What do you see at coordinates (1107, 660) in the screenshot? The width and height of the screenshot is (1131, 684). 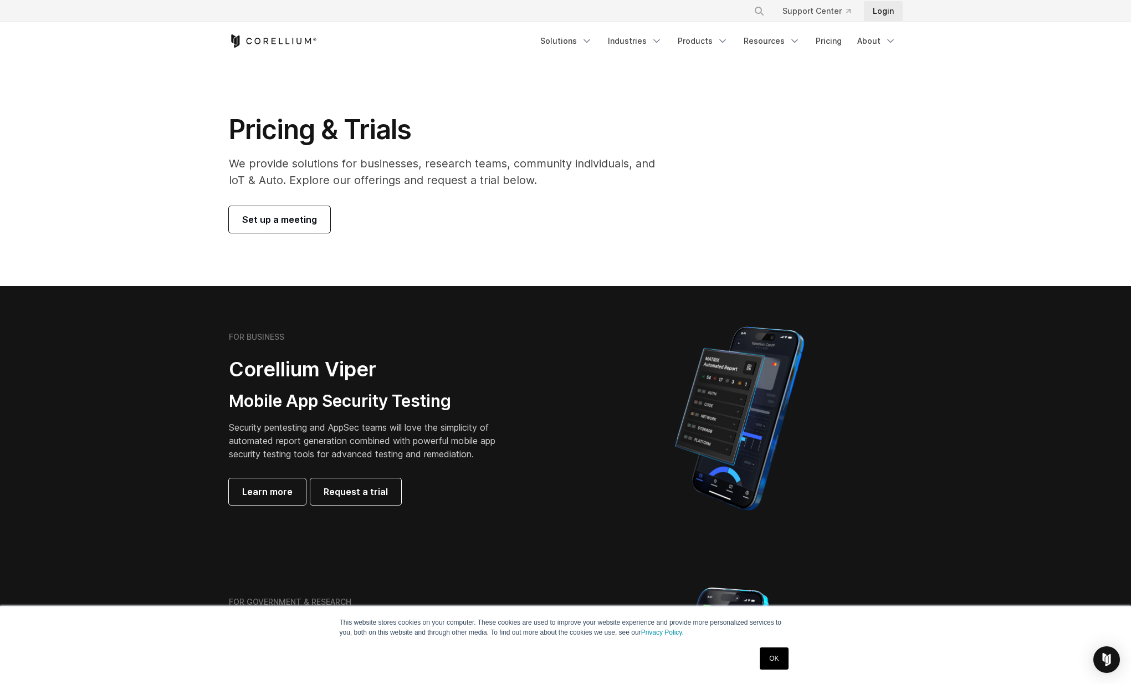 I see `div: Open Intercom Messenger` at bounding box center [1107, 660].